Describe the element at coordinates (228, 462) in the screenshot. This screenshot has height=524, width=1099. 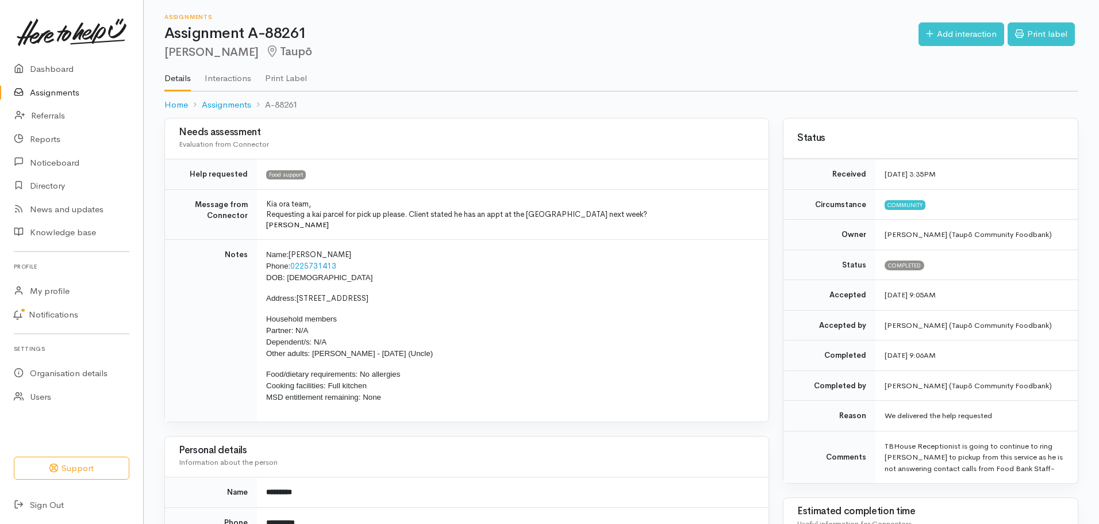
I see `span: Information about the person` at that location.